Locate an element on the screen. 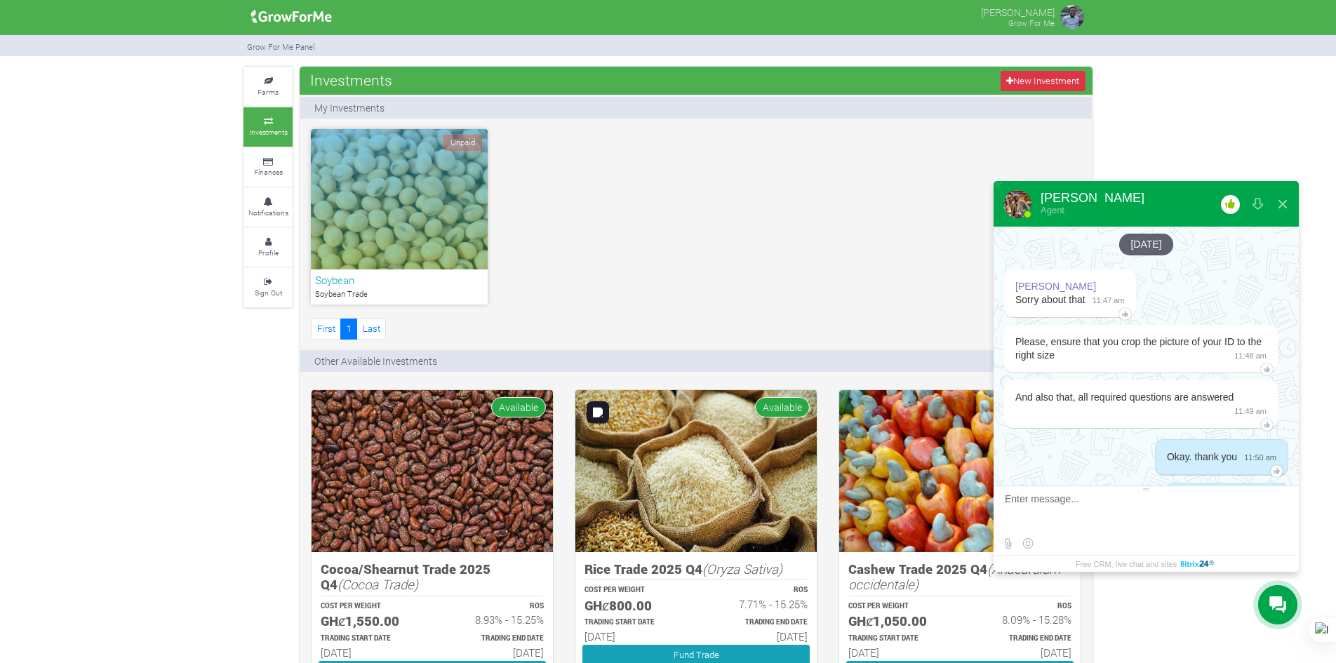 Image resolution: width=1336 pixels, height=663 pixels. span: Please, ensure that you crop the picture of your ID to the right size is located at coordinates (1138, 348).